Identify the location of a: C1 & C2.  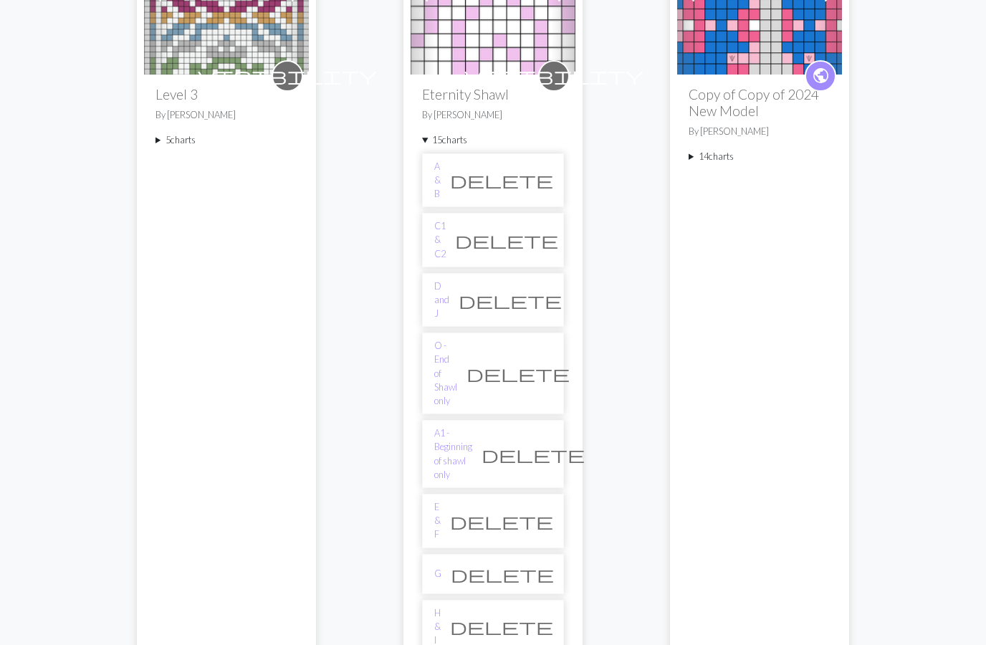
(440, 240).